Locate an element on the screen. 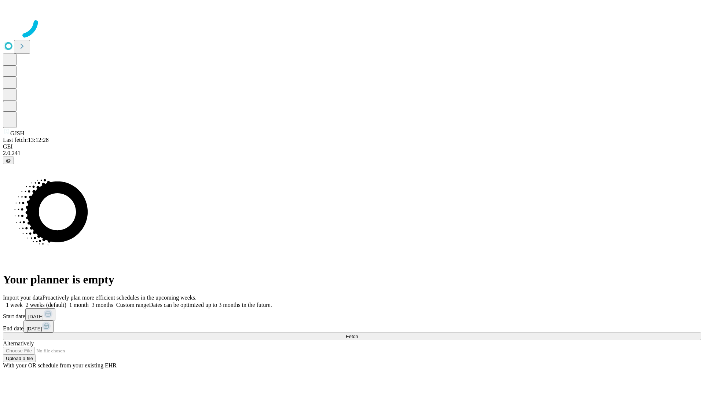 The image size is (704, 396). span: Dates can be optimized up to 3 months in the future. is located at coordinates (210, 305).